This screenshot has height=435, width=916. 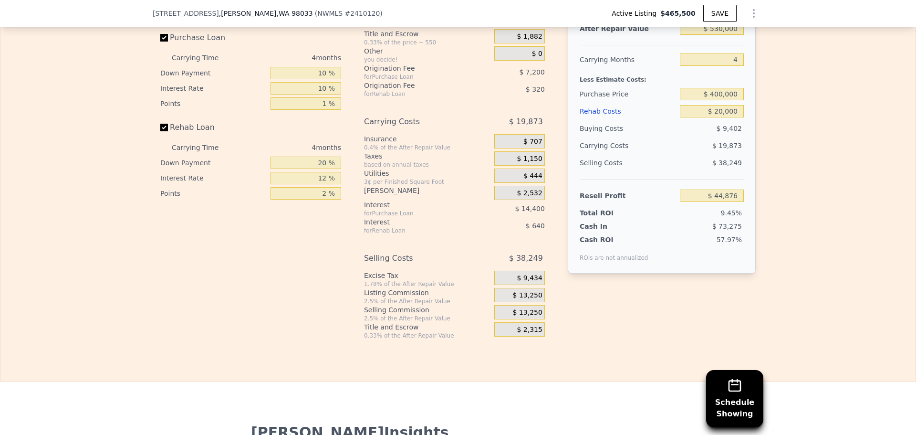 I want to click on div: you decide!, so click(x=427, y=60).